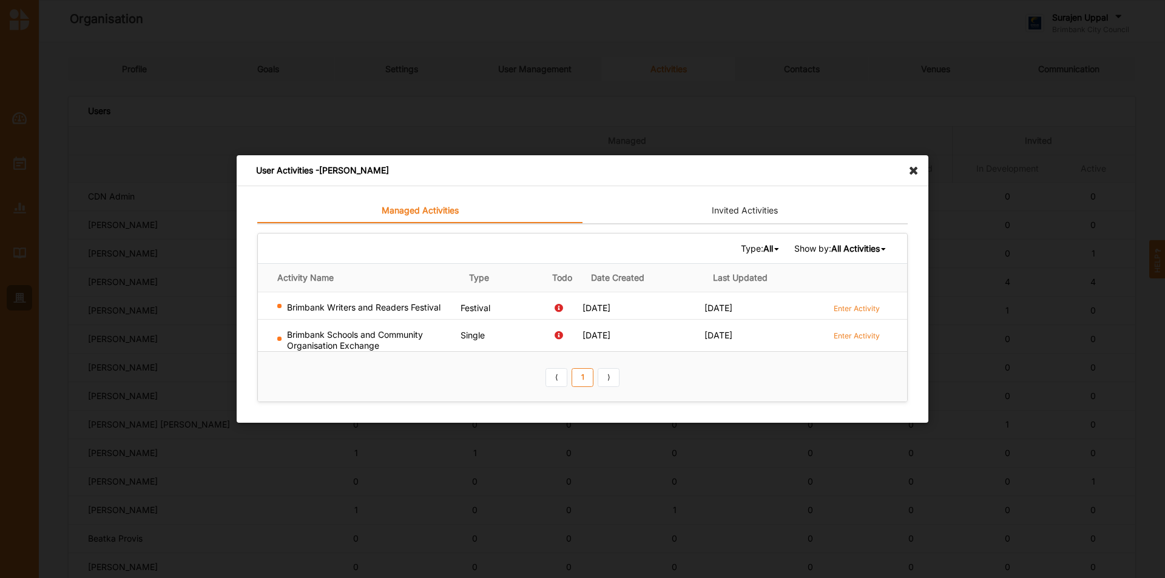 This screenshot has height=578, width=1165. I want to click on div: Brimbank Writers and Readers Festival, so click(366, 308).